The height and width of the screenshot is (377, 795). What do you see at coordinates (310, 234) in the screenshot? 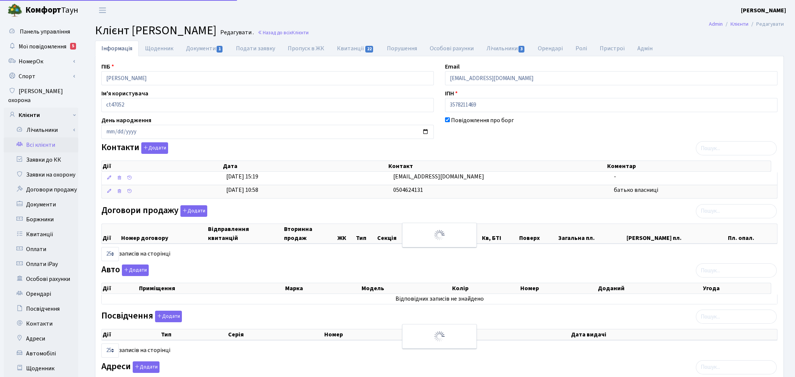
I see `th: Вторинна продаж` at bounding box center [310, 234].